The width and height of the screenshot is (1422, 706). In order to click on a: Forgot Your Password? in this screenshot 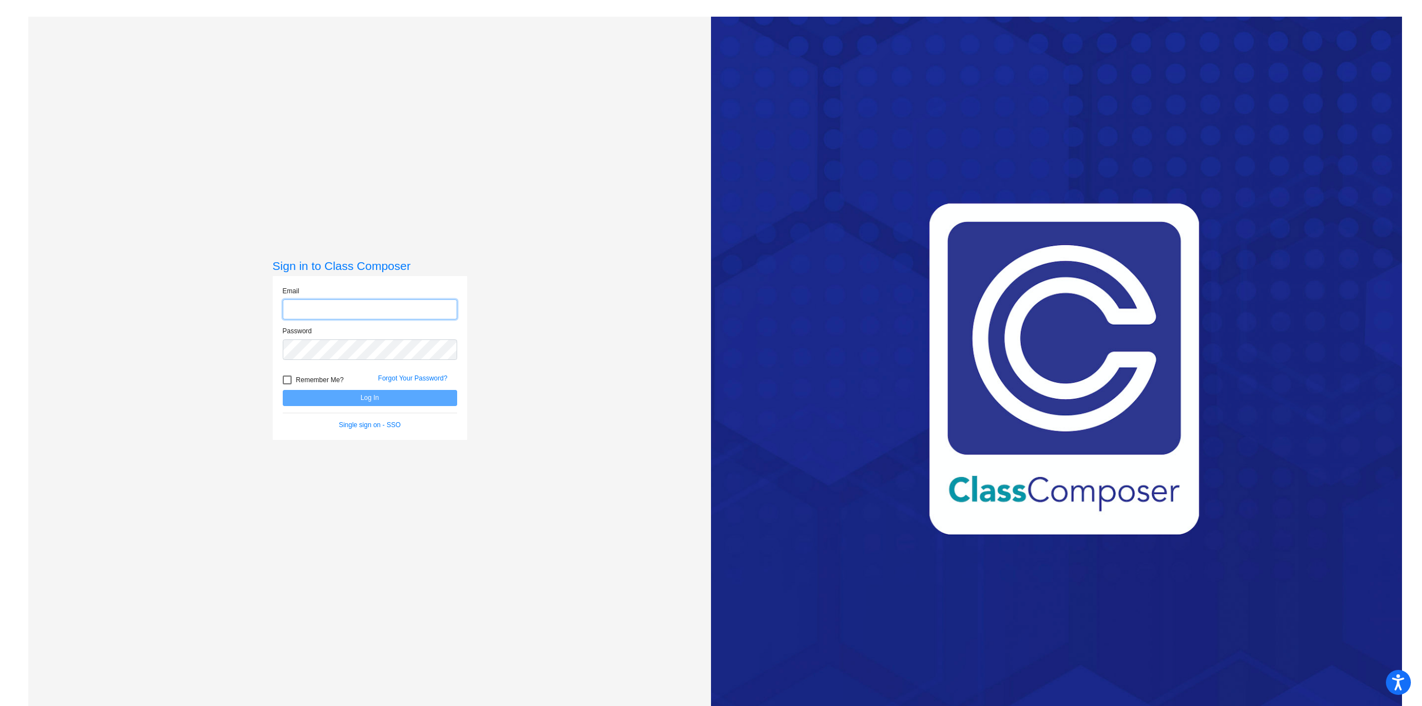, I will do `click(413, 378)`.